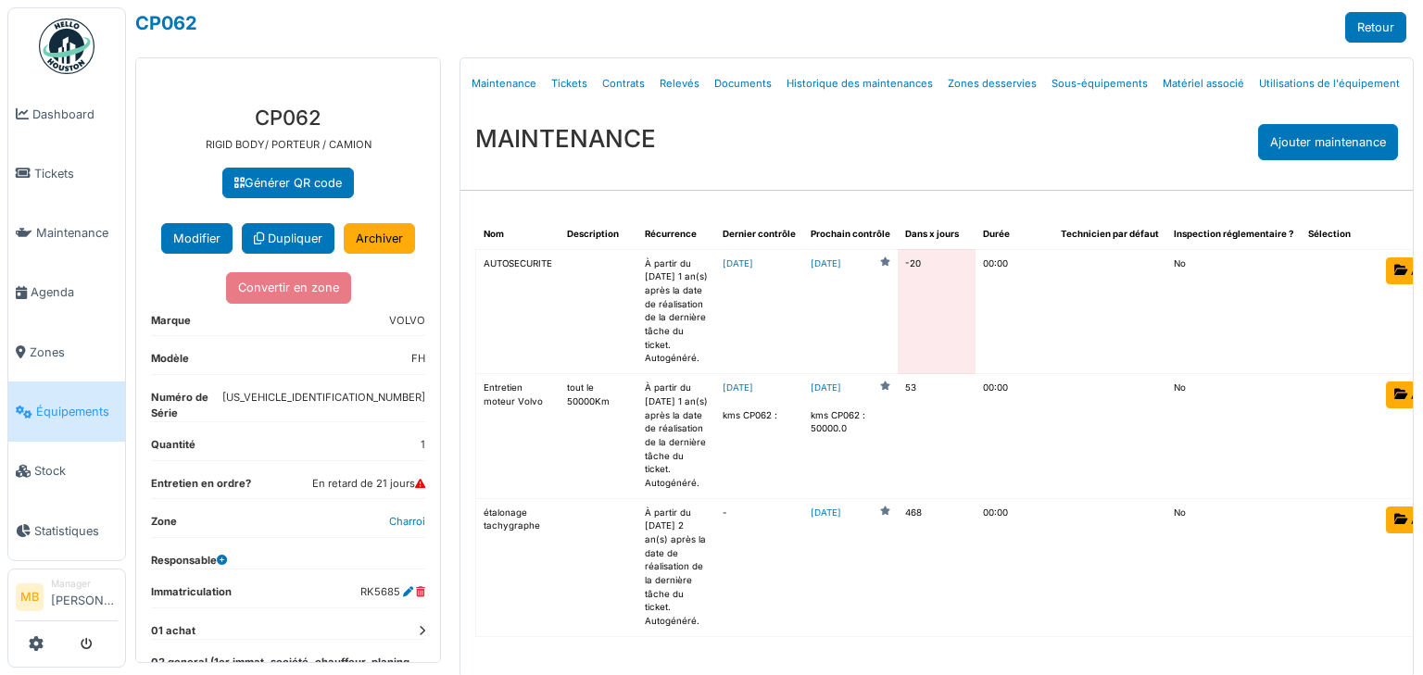 This screenshot has width=1423, height=675. Describe the element at coordinates (67, 531) in the screenshot. I see `a: Statistiques` at that location.